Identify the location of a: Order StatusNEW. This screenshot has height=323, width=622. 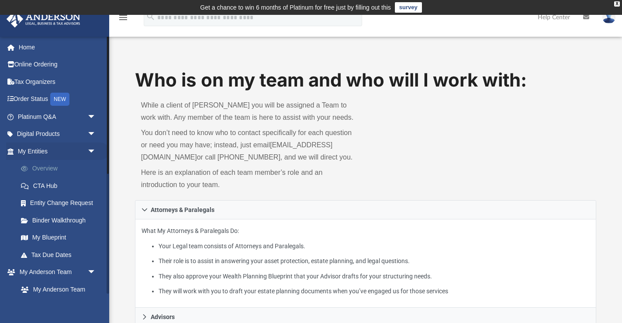
(58, 99).